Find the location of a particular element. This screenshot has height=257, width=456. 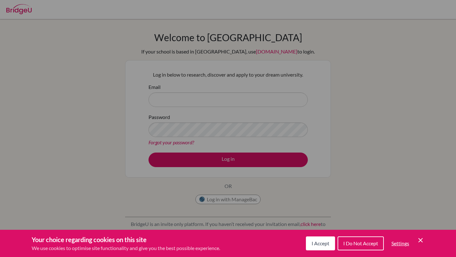

h3: Your choice regarding cookies on this site is located at coordinates (126, 240).